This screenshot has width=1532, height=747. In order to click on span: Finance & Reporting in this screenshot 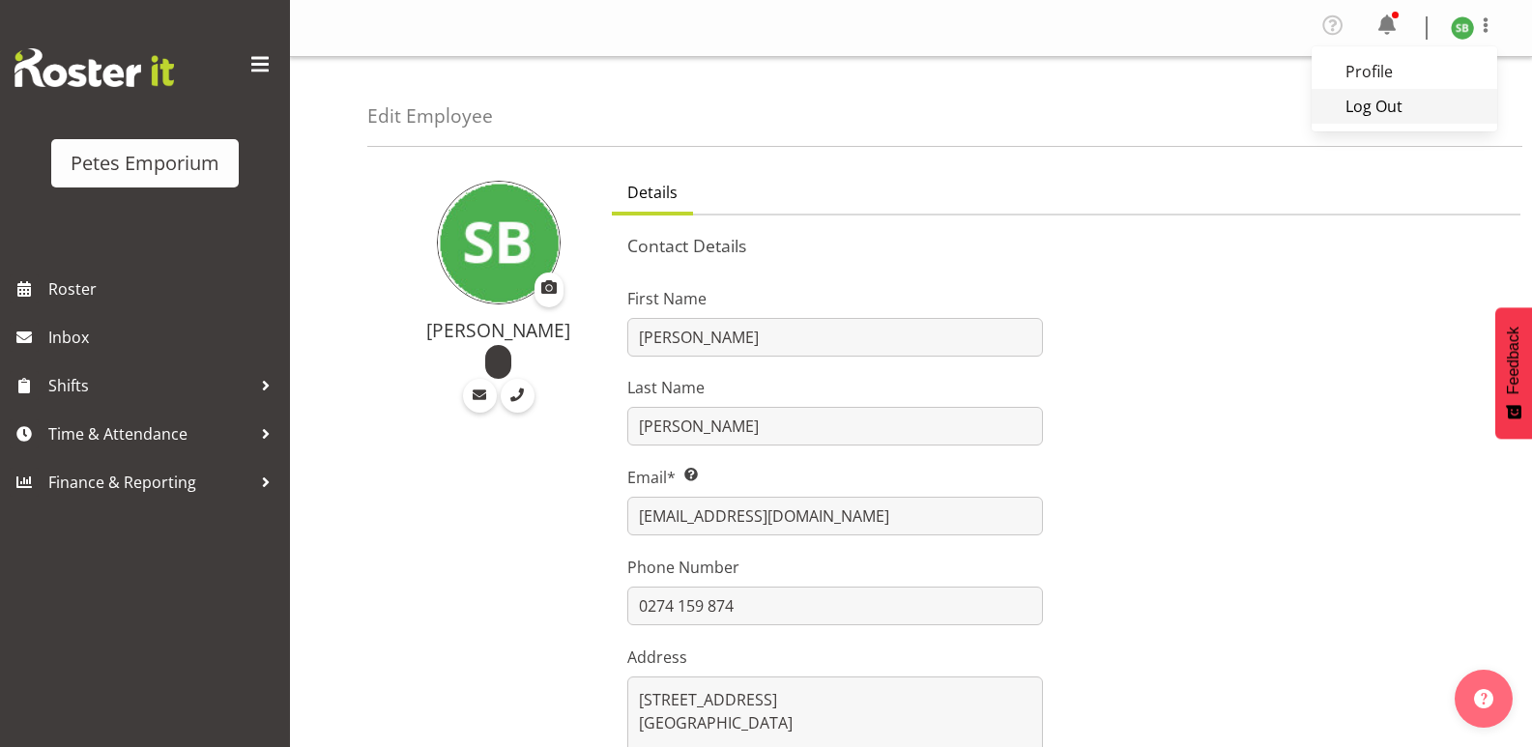, I will do `click(150, 482)`.